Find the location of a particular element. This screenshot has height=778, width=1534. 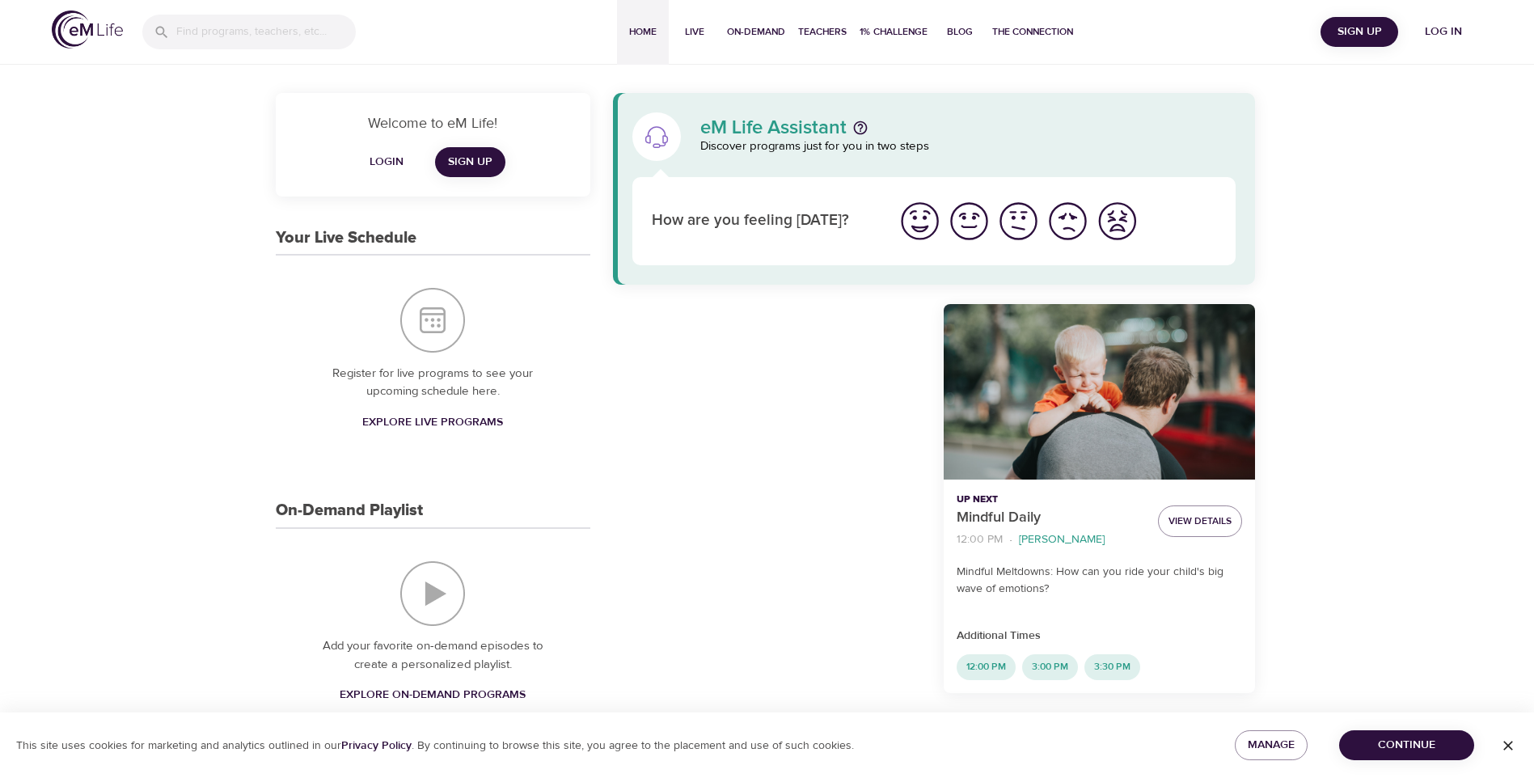

span: Blog is located at coordinates (960, 32).